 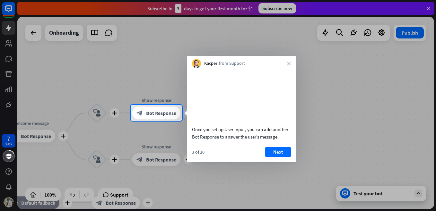 What do you see at coordinates (15, 12) in the screenshot?
I see `button: Open LiveChat chat widget` at bounding box center [15, 12].